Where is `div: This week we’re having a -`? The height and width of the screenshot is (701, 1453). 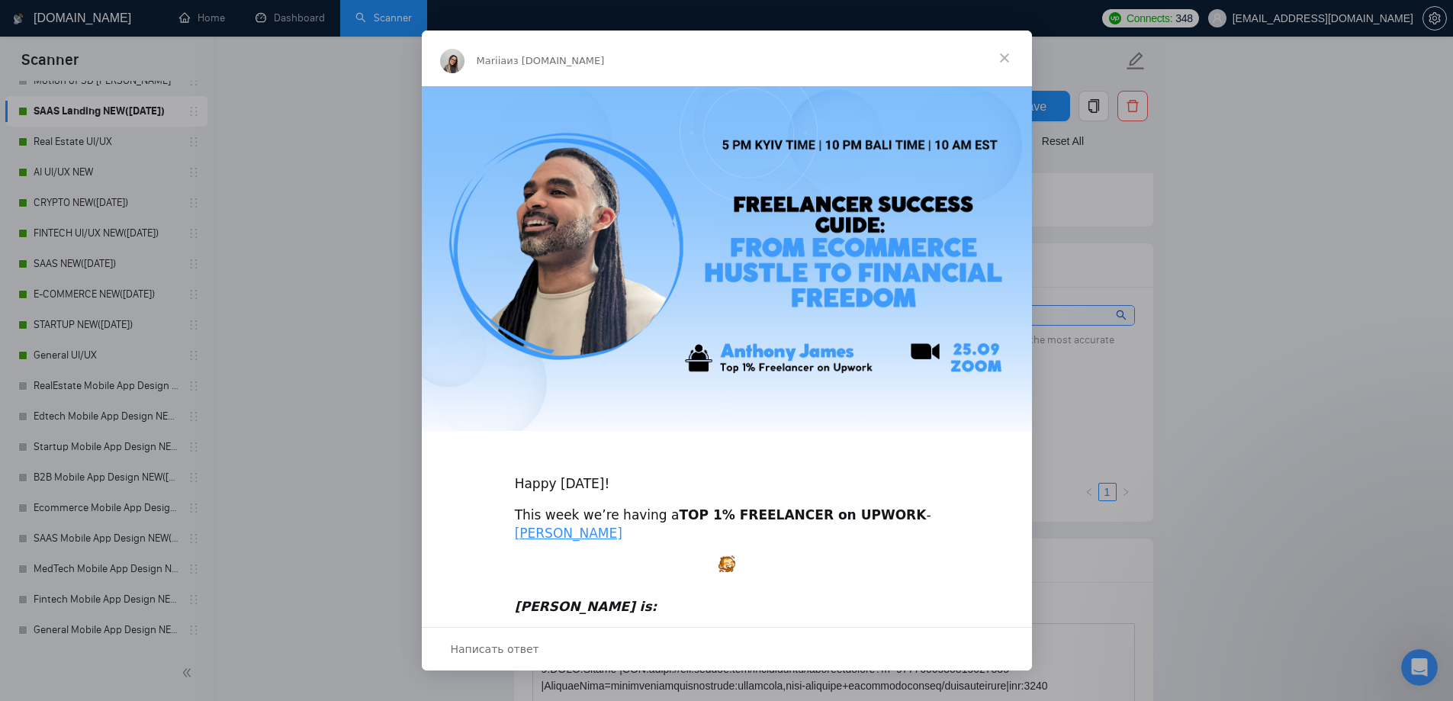 div: This week we’re having a - is located at coordinates (727, 525).